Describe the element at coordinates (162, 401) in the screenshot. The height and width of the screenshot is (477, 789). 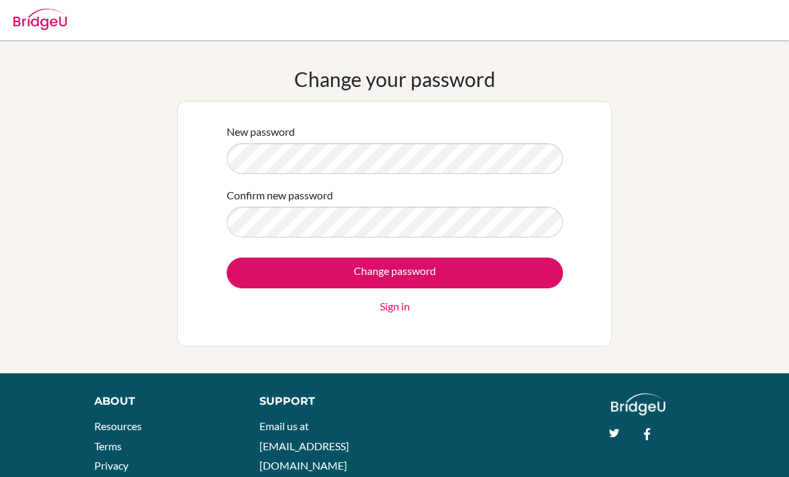
I see `div: About` at that location.